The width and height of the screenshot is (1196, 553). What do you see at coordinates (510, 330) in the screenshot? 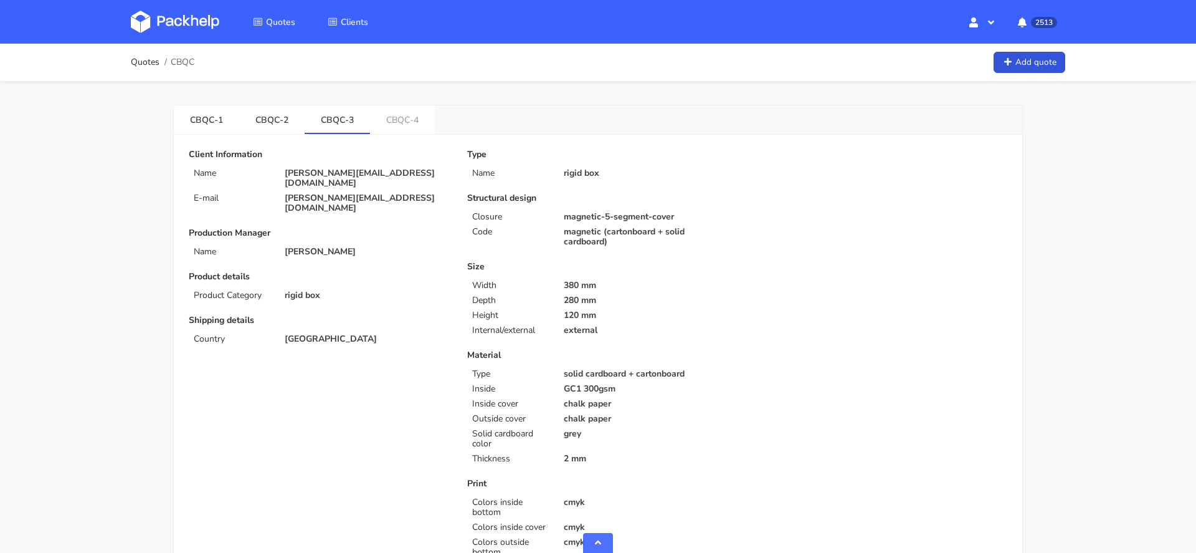
I see `p: Internal/external` at bounding box center [510, 330].